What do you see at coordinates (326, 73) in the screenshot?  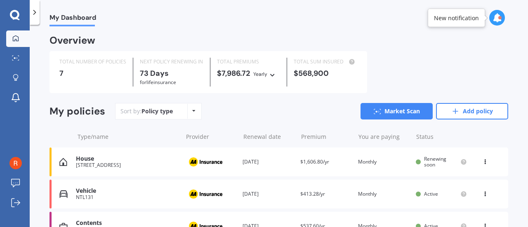 I see `div: $568,900` at bounding box center [326, 73].